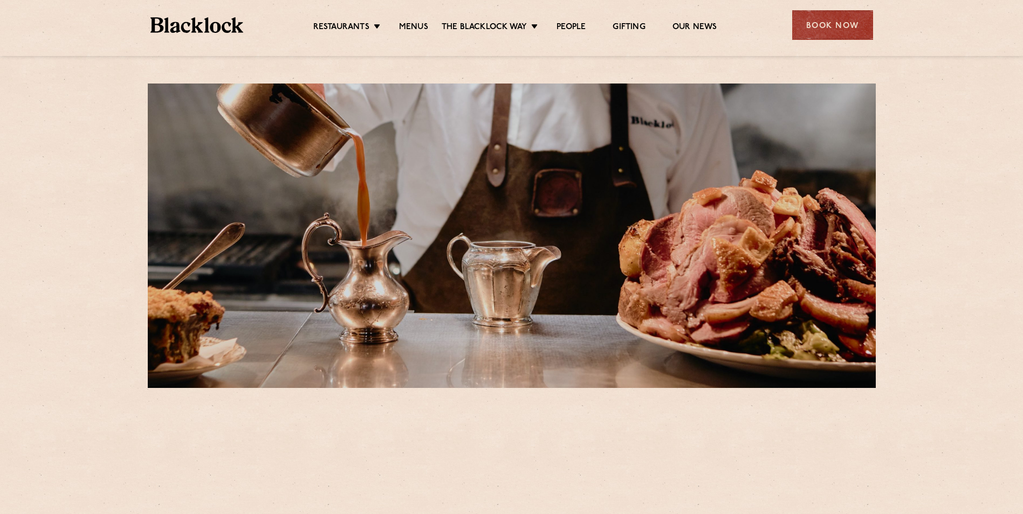 This screenshot has height=514, width=1023. Describe the element at coordinates (341, 28) in the screenshot. I see `a: Restaurants` at that location.